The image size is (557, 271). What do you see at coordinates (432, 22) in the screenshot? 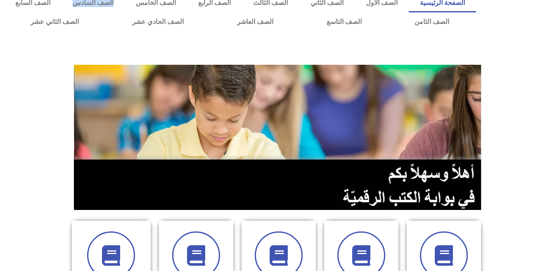
I see `a: الصف الثامن` at bounding box center [432, 22].